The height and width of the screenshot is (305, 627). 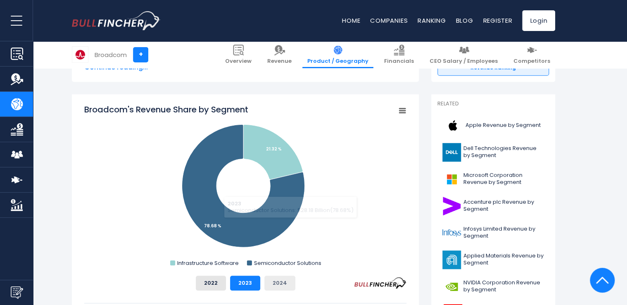 What do you see at coordinates (504, 179) in the screenshot?
I see `span: Microsoft Corporation Revenue by Segment` at bounding box center [504, 179].